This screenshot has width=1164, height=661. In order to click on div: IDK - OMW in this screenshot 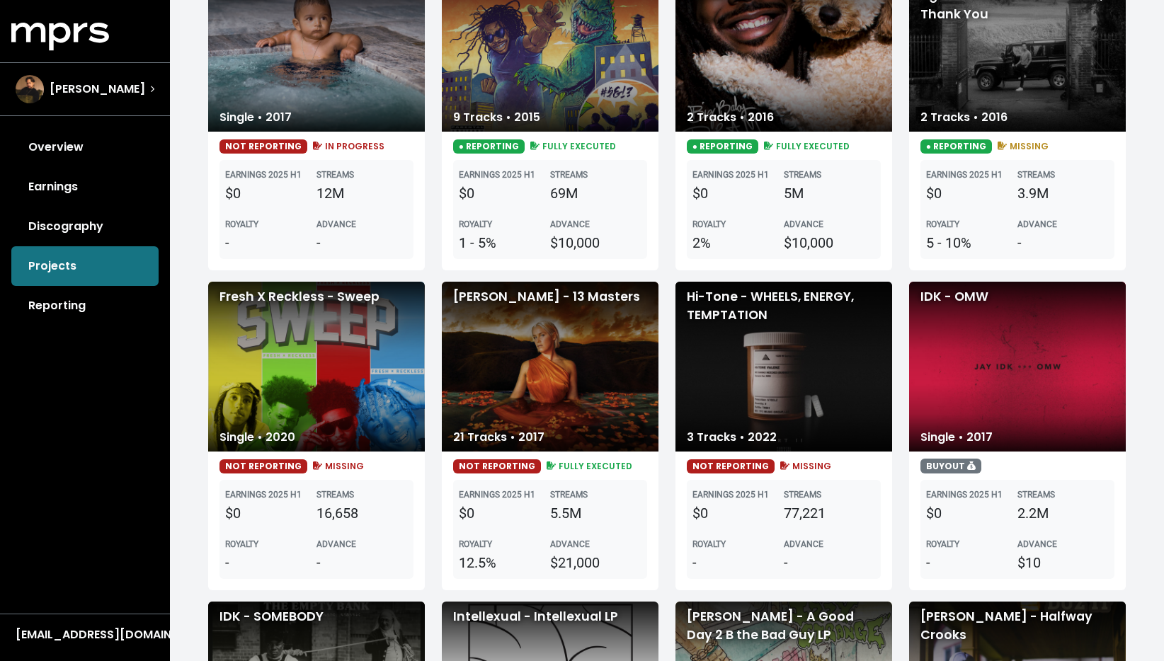, I will do `click(1018, 367)`.